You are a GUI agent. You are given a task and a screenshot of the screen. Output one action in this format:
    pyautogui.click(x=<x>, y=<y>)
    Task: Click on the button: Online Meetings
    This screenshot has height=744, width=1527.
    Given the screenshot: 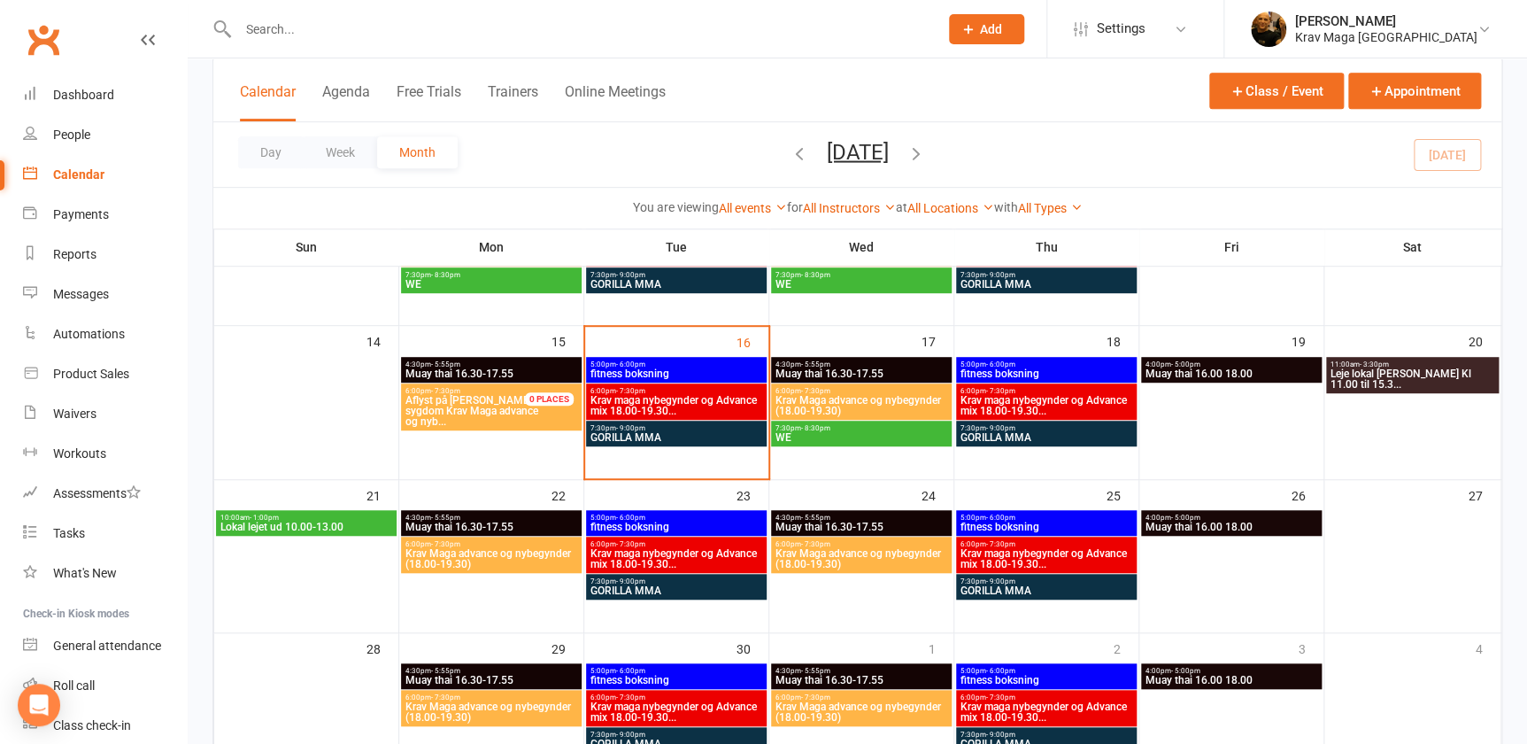 What is the action you would take?
    pyautogui.click(x=615, y=102)
    